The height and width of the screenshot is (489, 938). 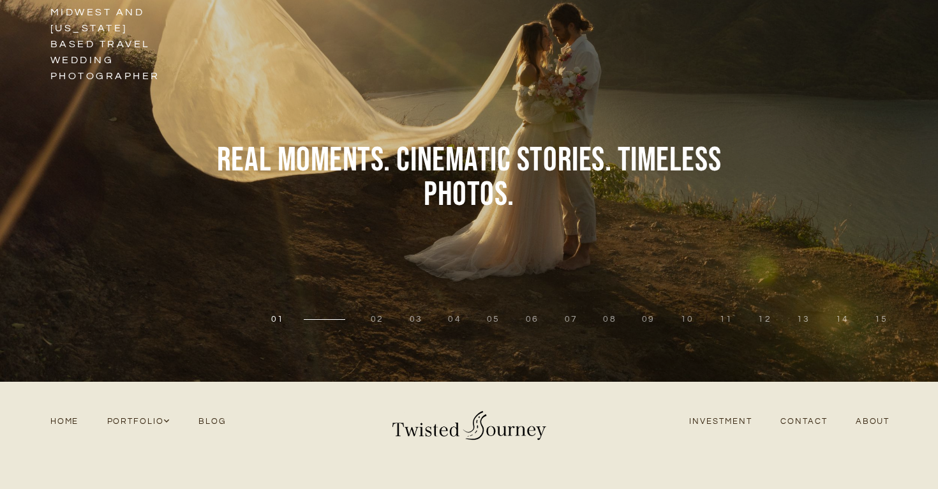 What do you see at coordinates (687, 320) in the screenshot?
I see `button: 10 of 15` at bounding box center [687, 320].